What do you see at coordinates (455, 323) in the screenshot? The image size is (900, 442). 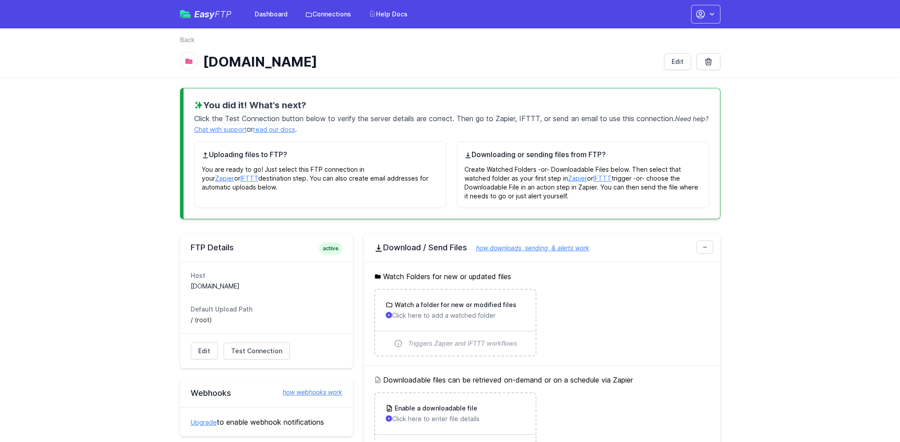 I see `a: Watch a folder for new or modified files Click here to add a watched folder Triggers Zapier and I...` at bounding box center [455, 323].